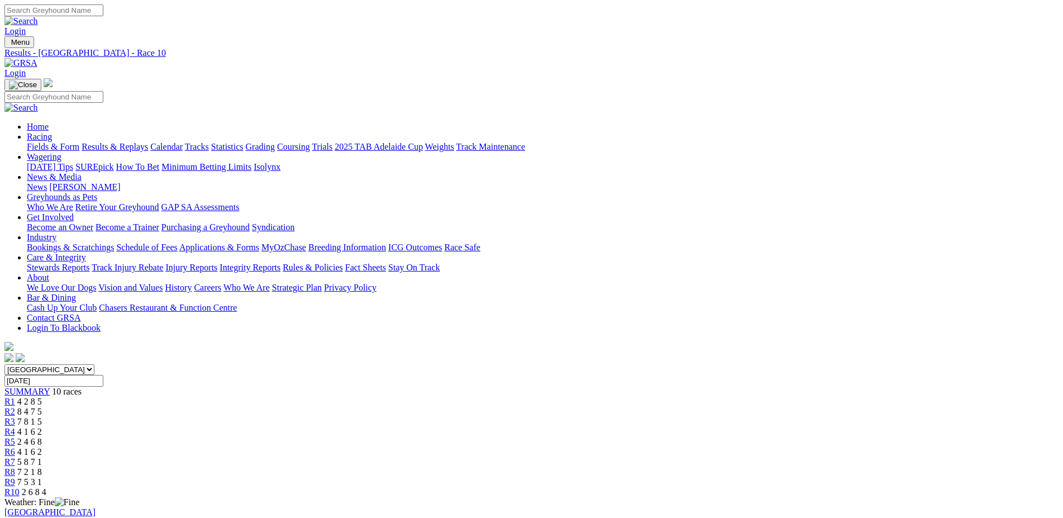 The width and height of the screenshot is (1063, 518). Describe the element at coordinates (12, 491) in the screenshot. I see `a: R10` at that location.